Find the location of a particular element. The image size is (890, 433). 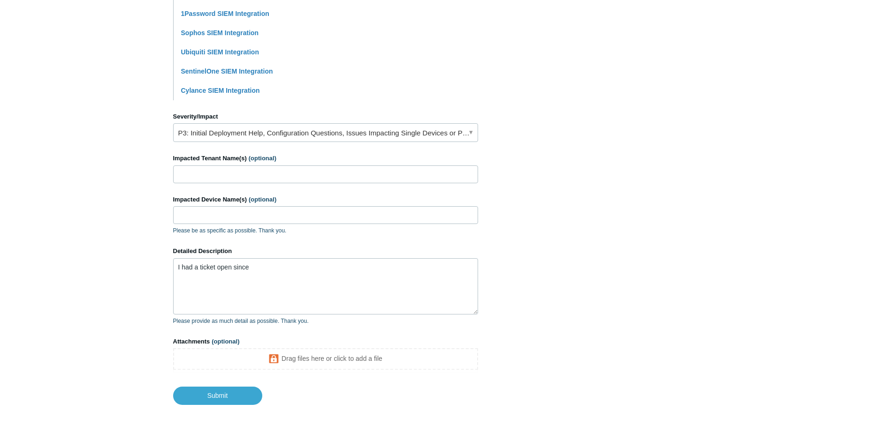

input: Submit is located at coordinates (218, 396).